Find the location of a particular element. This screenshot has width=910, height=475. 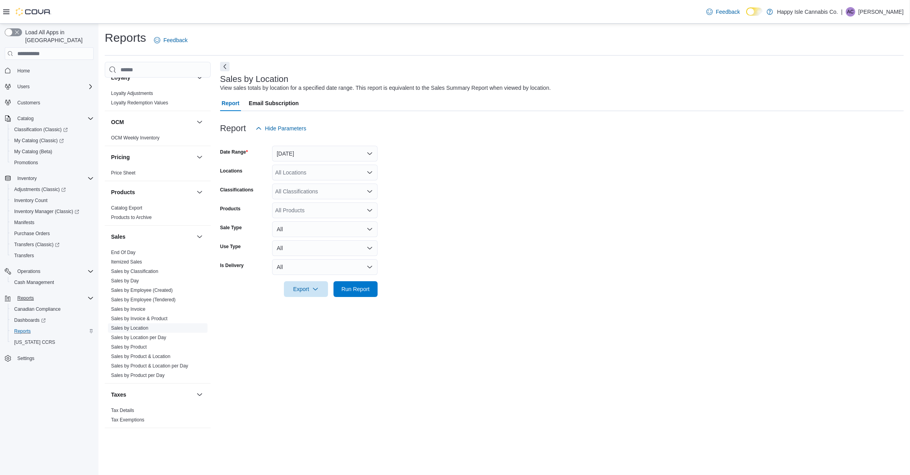

a: My Catalog (Classic) is located at coordinates (52, 141).